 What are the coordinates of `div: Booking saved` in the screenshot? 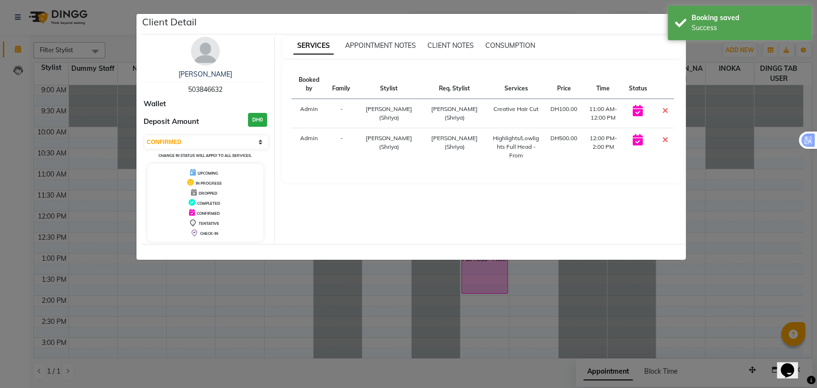 It's located at (748, 18).